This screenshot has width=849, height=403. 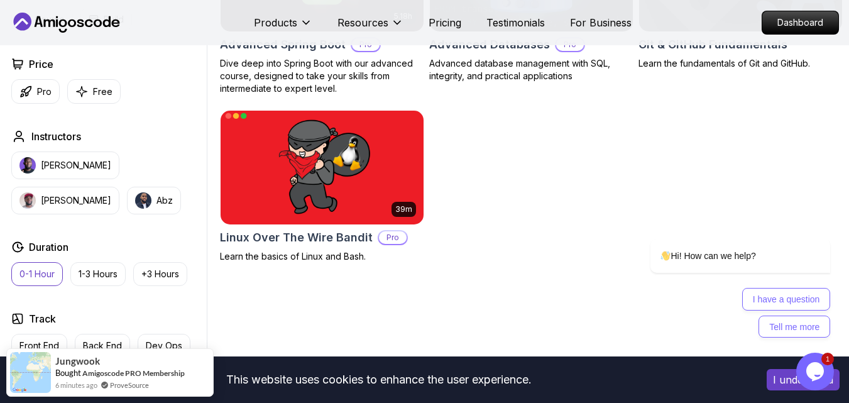 What do you see at coordinates (164, 346) in the screenshot?
I see `button: Dev Ops` at bounding box center [164, 346].